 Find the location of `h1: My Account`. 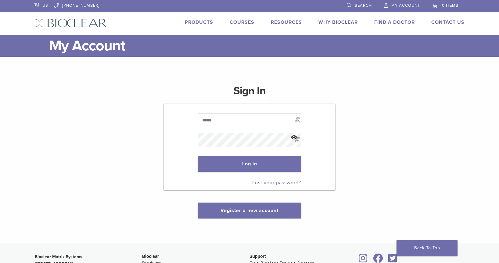

h1: My Account is located at coordinates (257, 46).